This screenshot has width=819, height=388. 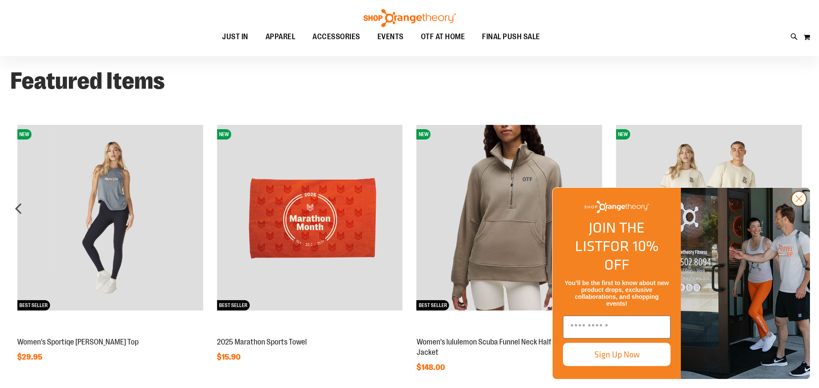 I want to click on span: EVENTS, so click(x=390, y=37).